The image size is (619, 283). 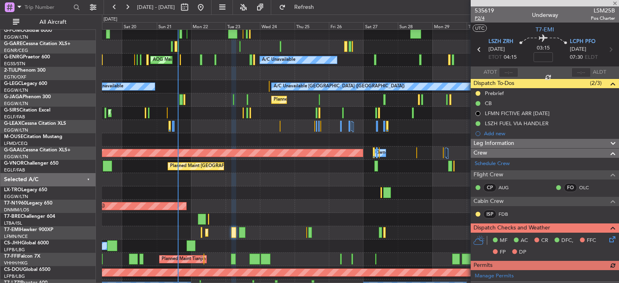 What do you see at coordinates (31, 164) in the screenshot?
I see `a: G-VNORChallenger 650` at bounding box center [31, 164].